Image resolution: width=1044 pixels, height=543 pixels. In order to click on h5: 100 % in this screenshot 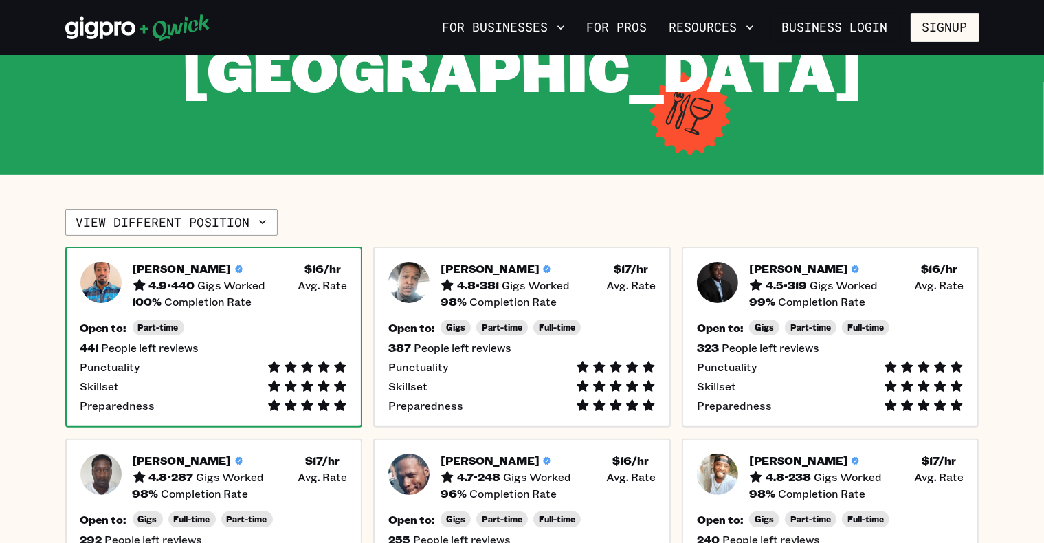, I will do `click(147, 302)`.